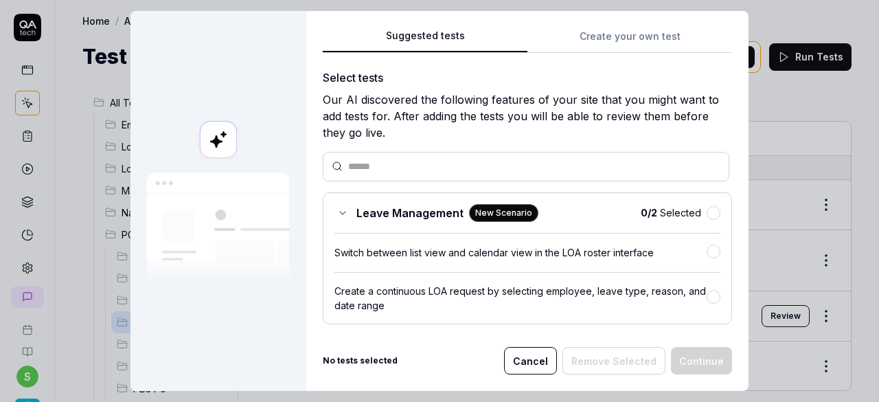 This screenshot has height=402, width=879. I want to click on button: Create your own test, so click(629, 40).